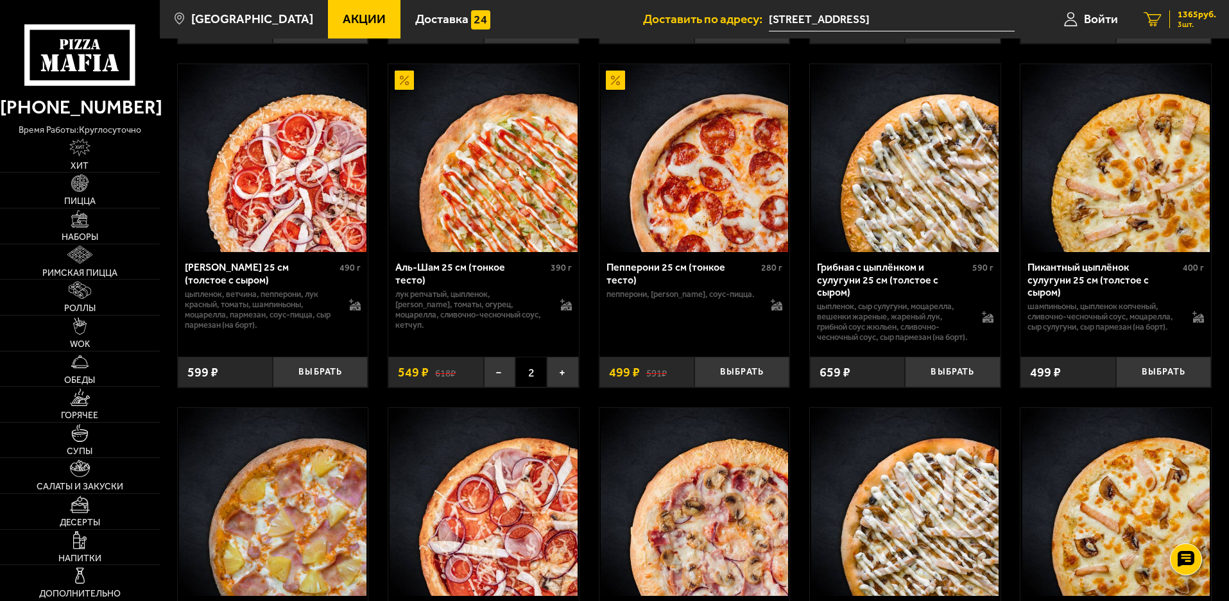 This screenshot has width=1229, height=601. Describe the element at coordinates (273, 502) in the screenshot. I see `a: Гавайская 25 см (тонкое тесто)` at that location.